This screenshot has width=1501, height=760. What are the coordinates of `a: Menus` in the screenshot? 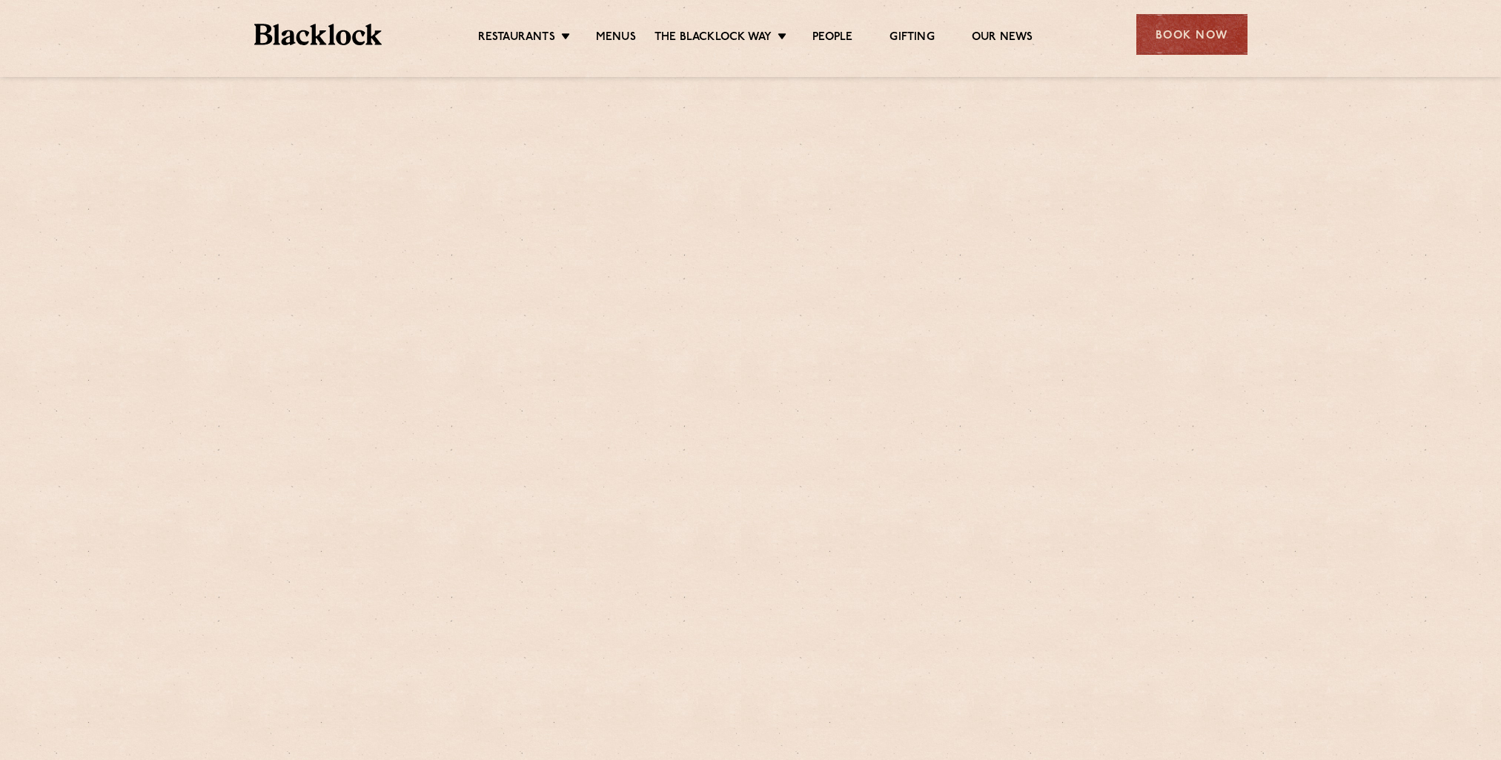 It's located at (616, 39).